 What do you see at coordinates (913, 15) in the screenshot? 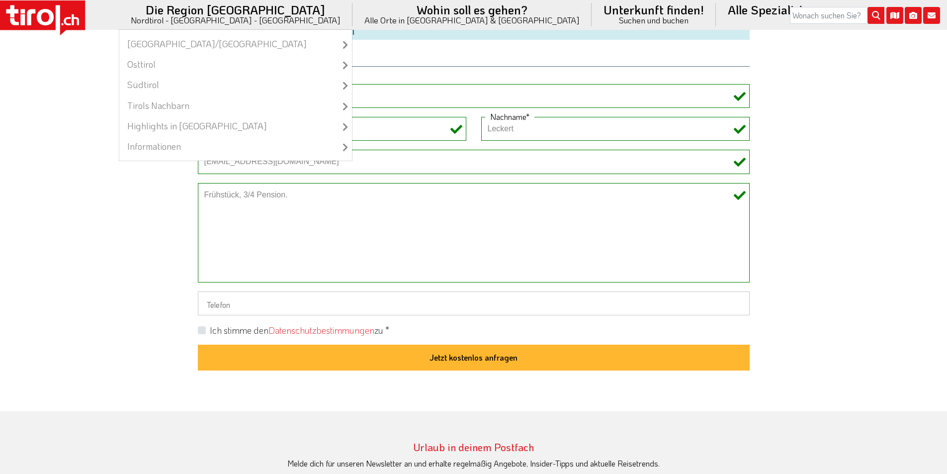
I see `i: Fotogalerie` at bounding box center [913, 15].